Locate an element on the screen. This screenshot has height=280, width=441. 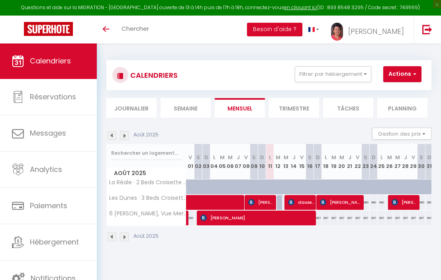
span: Paiements is located at coordinates (49, 205).